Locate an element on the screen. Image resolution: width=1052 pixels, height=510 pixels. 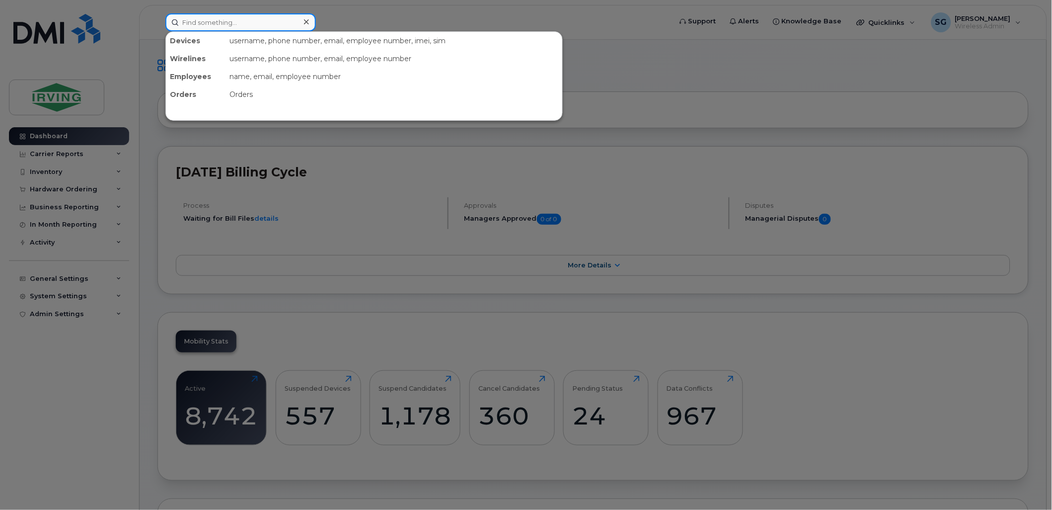
div: Employees is located at coordinates (196, 77).